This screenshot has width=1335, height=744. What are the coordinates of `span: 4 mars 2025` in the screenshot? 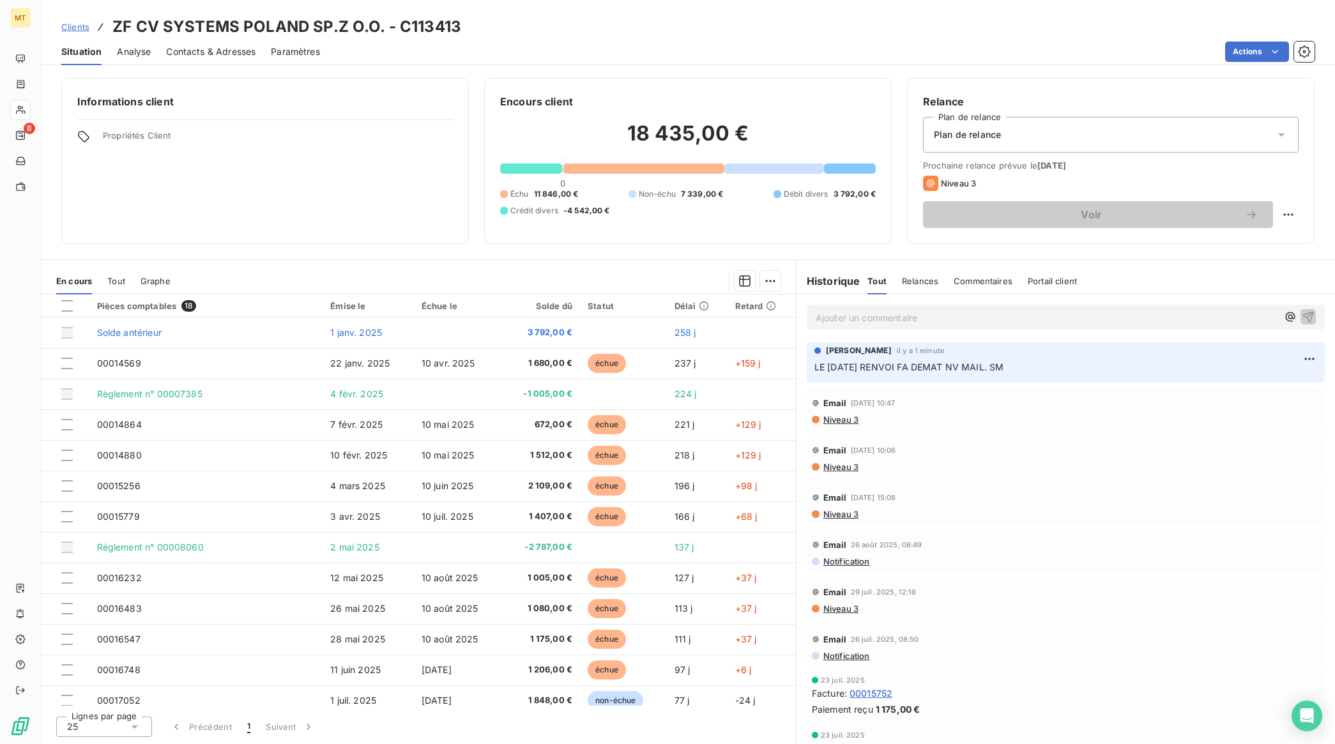 It's located at (358, 485).